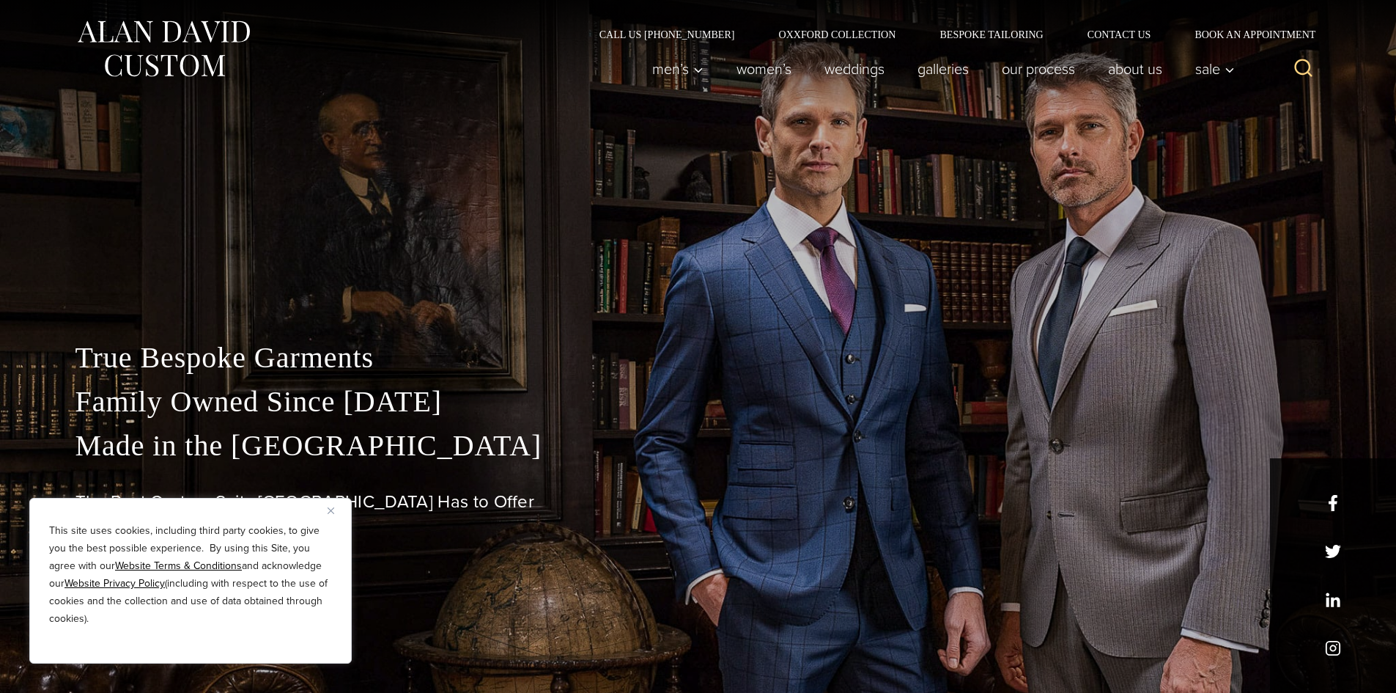 Image resolution: width=1396 pixels, height=693 pixels. I want to click on nav: Secondary Navigation, so click(949, 34).